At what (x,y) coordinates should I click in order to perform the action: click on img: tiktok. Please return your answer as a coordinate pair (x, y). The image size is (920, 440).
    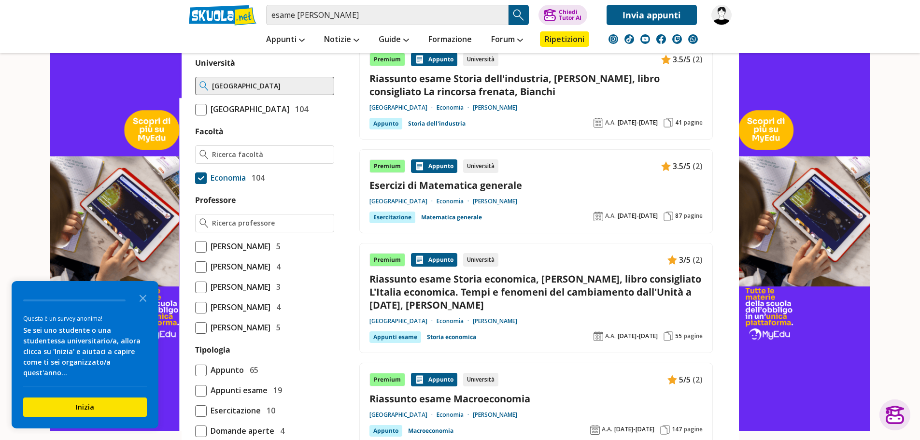
    Looking at the image, I should click on (630, 39).